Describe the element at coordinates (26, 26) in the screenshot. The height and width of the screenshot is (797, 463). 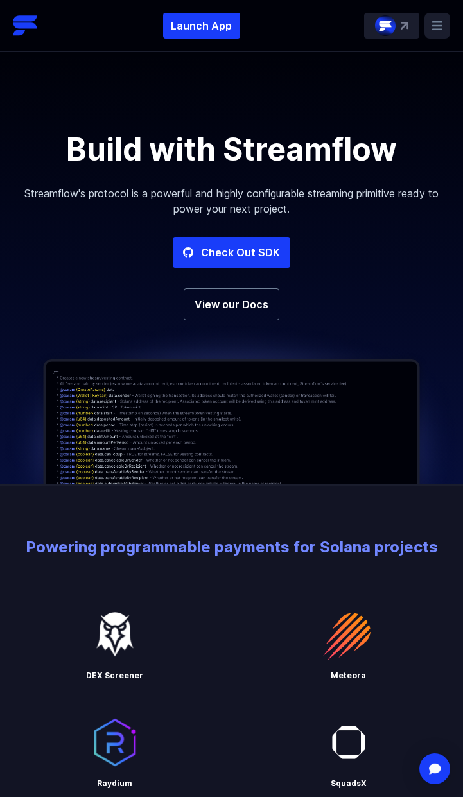
I see `img: Streamflow Logo` at that location.